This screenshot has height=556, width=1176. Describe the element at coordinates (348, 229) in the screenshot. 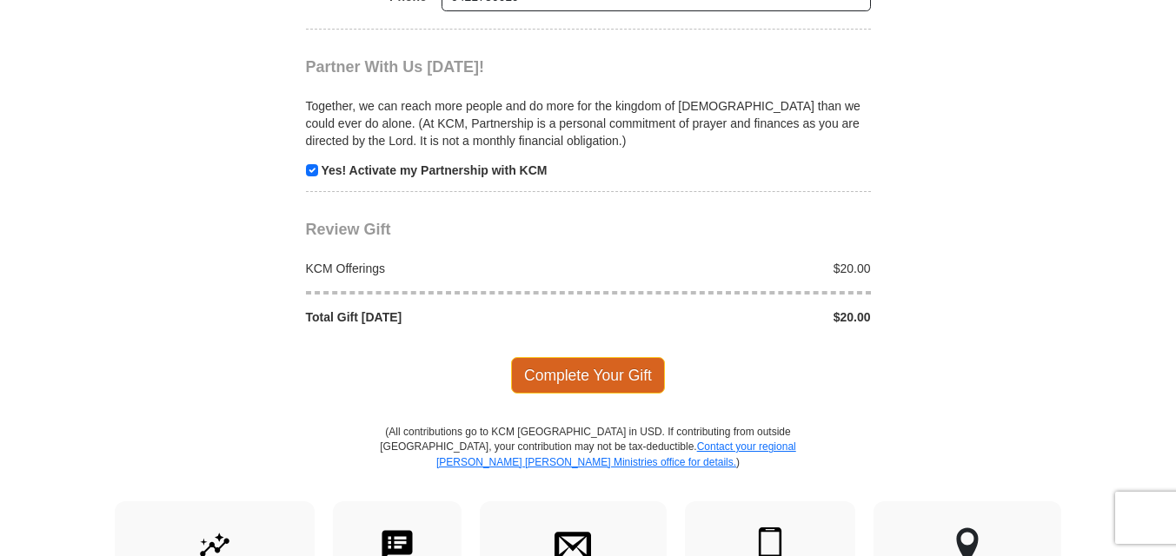

I see `span: Review Gift` at that location.